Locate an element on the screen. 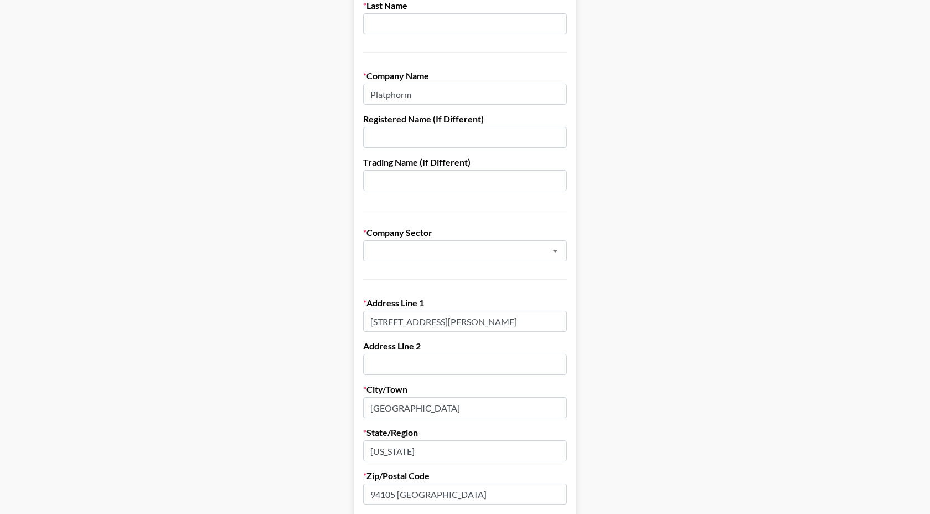 The height and width of the screenshot is (514, 930). label: Trading Name (If Different) is located at coordinates (465, 162).